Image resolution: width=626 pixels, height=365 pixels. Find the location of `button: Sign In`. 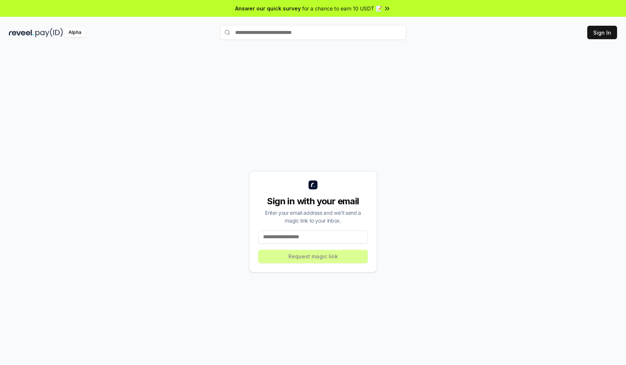

button: Sign In is located at coordinates (603, 32).